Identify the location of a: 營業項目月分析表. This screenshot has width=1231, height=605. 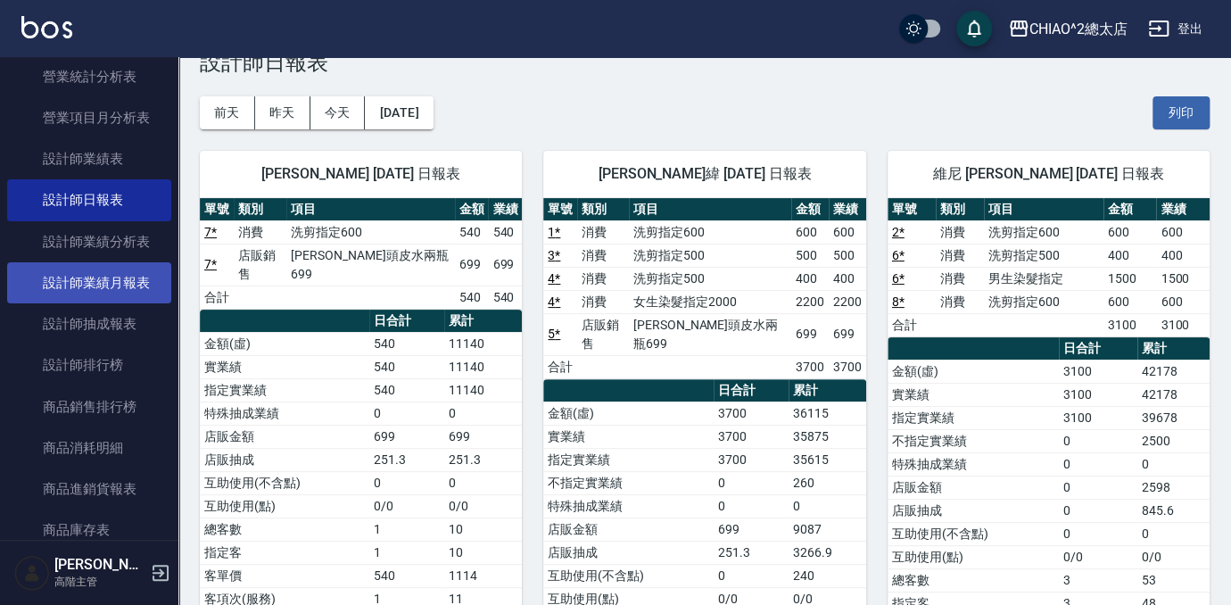
(89, 118).